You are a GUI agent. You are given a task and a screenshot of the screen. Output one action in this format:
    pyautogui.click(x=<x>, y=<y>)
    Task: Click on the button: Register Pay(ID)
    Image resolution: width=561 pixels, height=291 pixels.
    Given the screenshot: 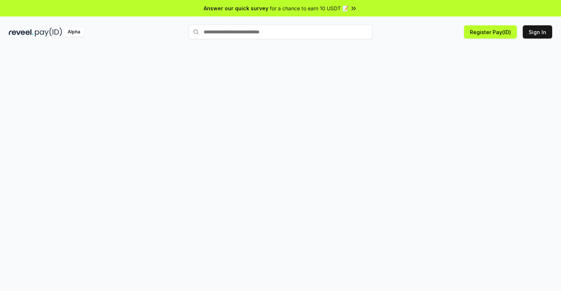 What is the action you would take?
    pyautogui.click(x=490, y=32)
    